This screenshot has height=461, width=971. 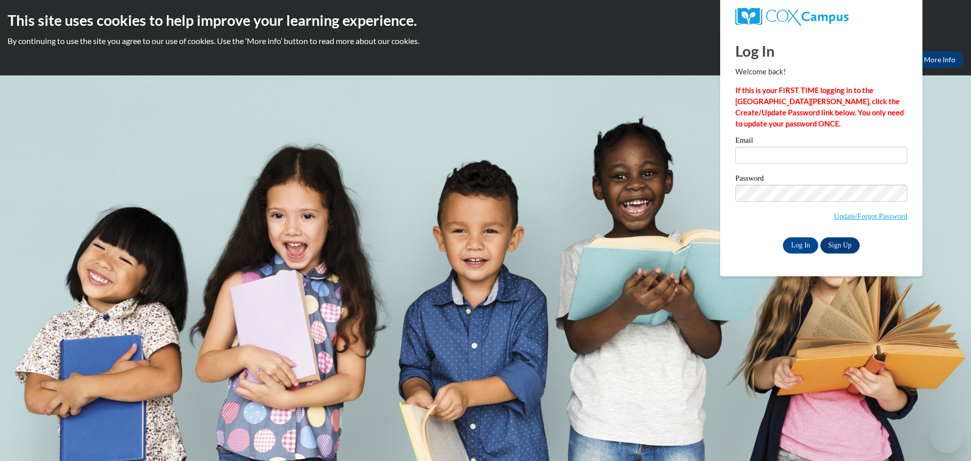 What do you see at coordinates (822, 17) in the screenshot?
I see `a: COX Campus` at bounding box center [822, 17].